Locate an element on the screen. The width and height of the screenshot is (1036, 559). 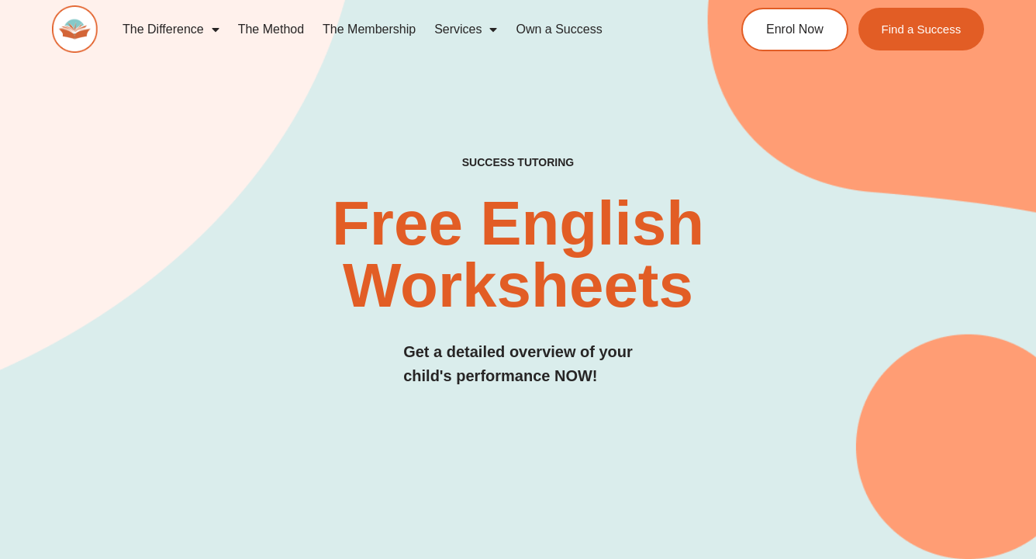
h2: Free English Worksheets​ is located at coordinates (518, 254).